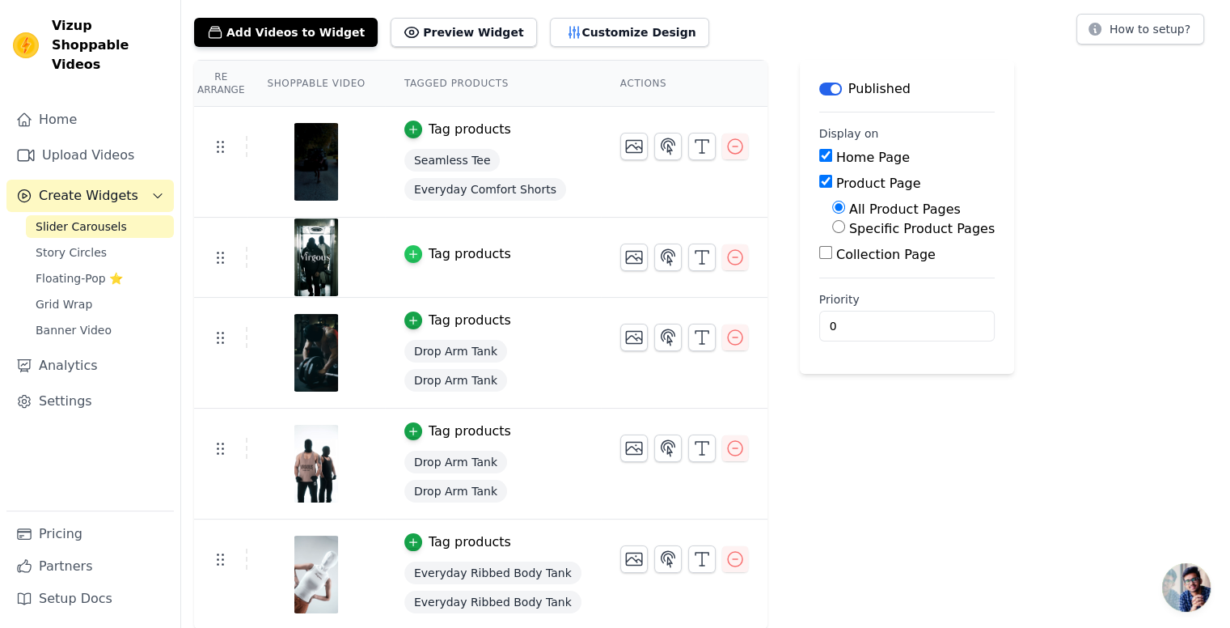  I want to click on button: Add Videos to Widget, so click(285, 32).